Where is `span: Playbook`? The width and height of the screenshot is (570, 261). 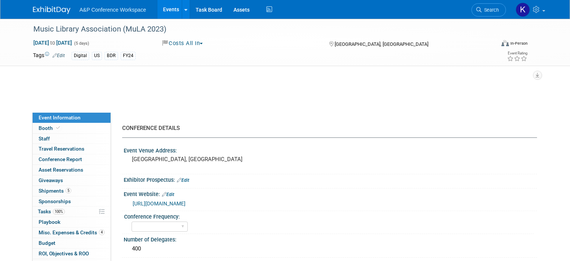
span: Playbook is located at coordinates (49, 222).